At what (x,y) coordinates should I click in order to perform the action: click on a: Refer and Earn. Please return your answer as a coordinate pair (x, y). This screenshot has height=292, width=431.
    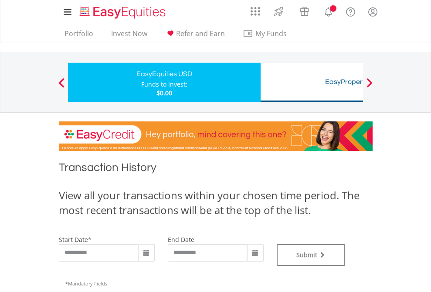
    Looking at the image, I should click on (195, 36).